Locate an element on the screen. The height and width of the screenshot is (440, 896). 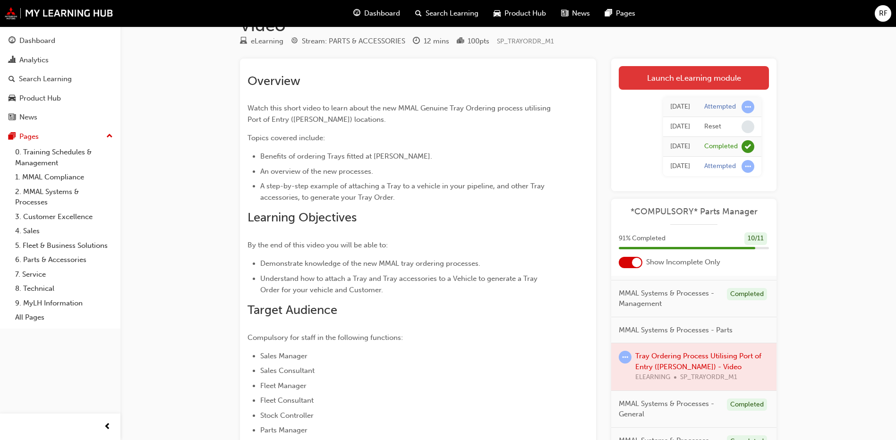
div: Search Learning is located at coordinates (45, 79).